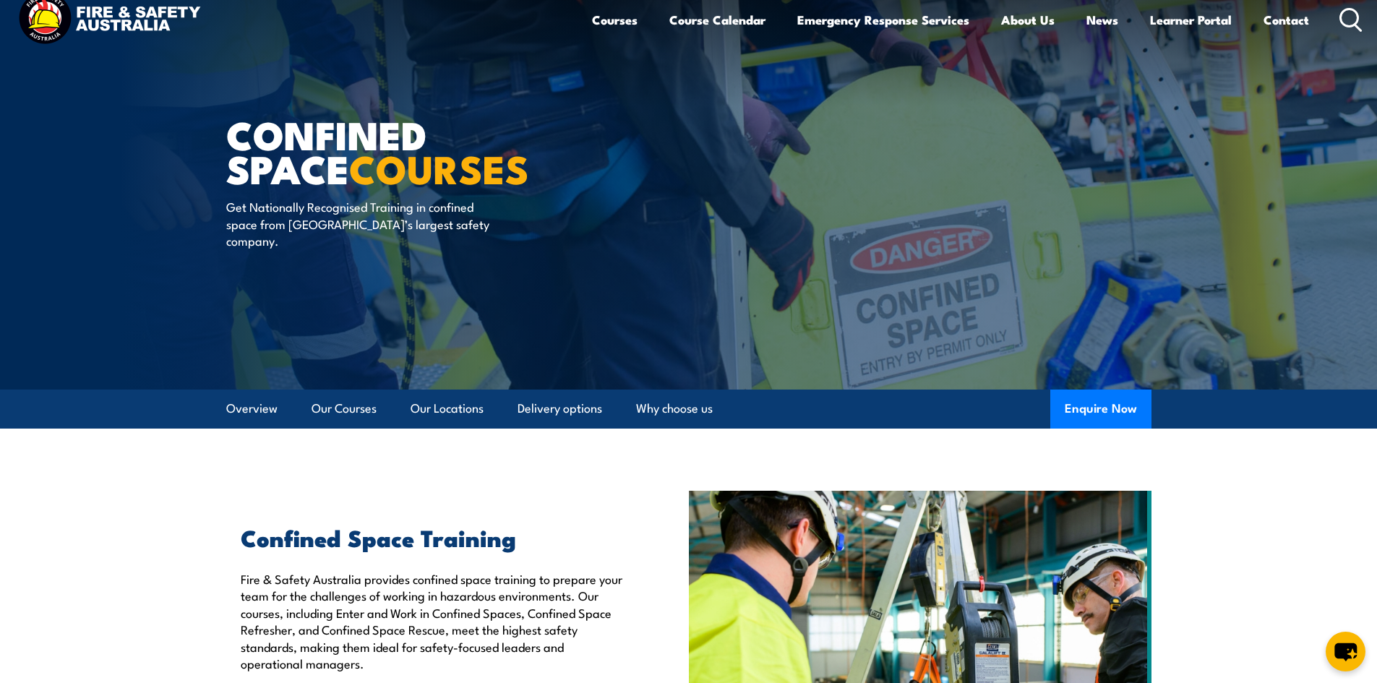 Image resolution: width=1377 pixels, height=683 pixels. Describe the element at coordinates (447, 408) in the screenshot. I see `a: Our Locations` at that location.